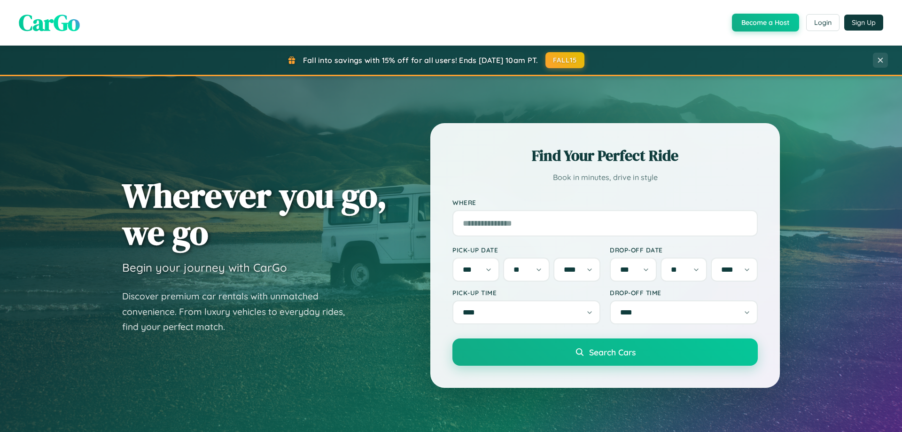  What do you see at coordinates (204, 267) in the screenshot?
I see `h3: Begin your journey with CarGo` at bounding box center [204, 267].